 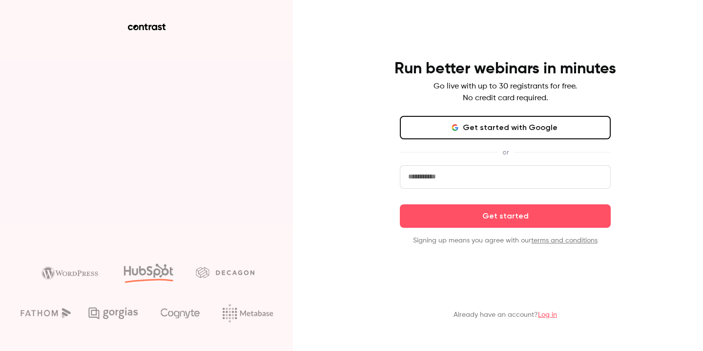 I want to click on button: Get started, so click(x=505, y=216).